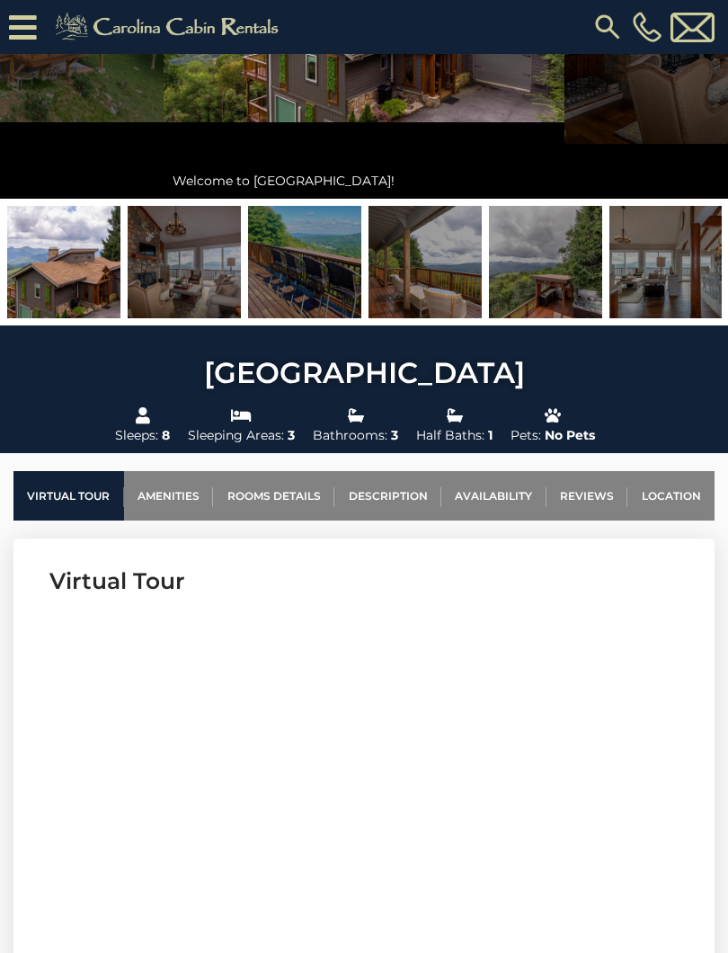 This screenshot has height=953, width=728. What do you see at coordinates (587, 495) in the screenshot?
I see `a: Reviews` at bounding box center [587, 495].